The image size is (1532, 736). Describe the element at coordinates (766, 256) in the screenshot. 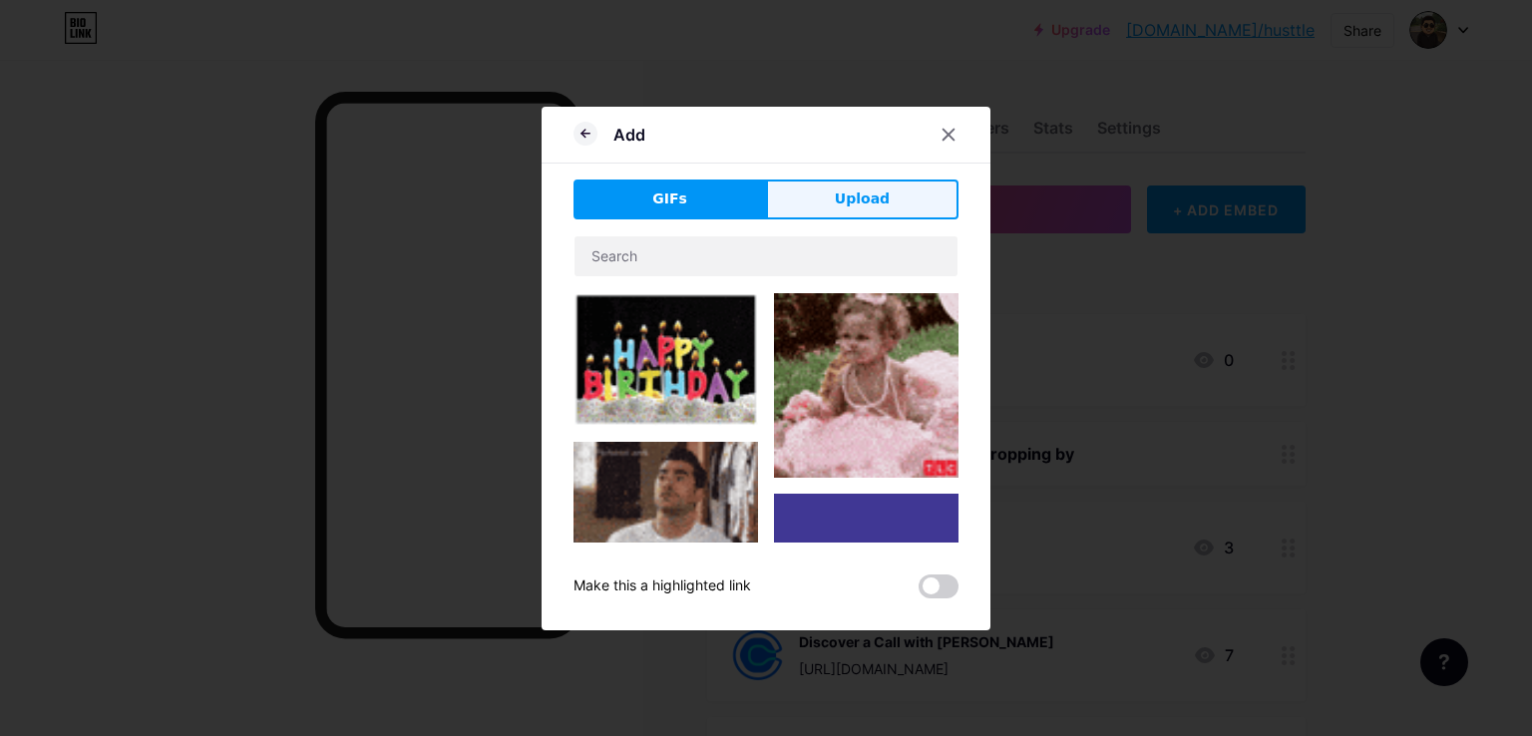

I see `input: Search` at that location.